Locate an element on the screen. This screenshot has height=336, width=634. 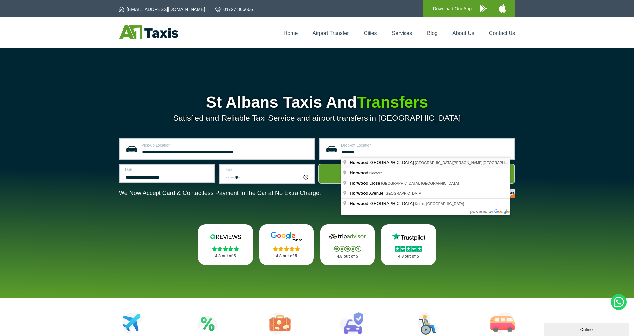
label: Time is located at coordinates (267, 170).